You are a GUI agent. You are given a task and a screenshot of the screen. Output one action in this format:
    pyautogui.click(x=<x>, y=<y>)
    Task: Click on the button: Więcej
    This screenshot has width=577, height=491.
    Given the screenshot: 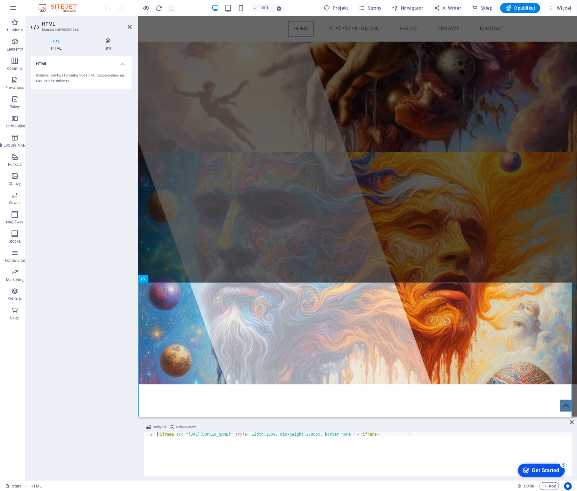 What is the action you would take?
    pyautogui.click(x=559, y=8)
    